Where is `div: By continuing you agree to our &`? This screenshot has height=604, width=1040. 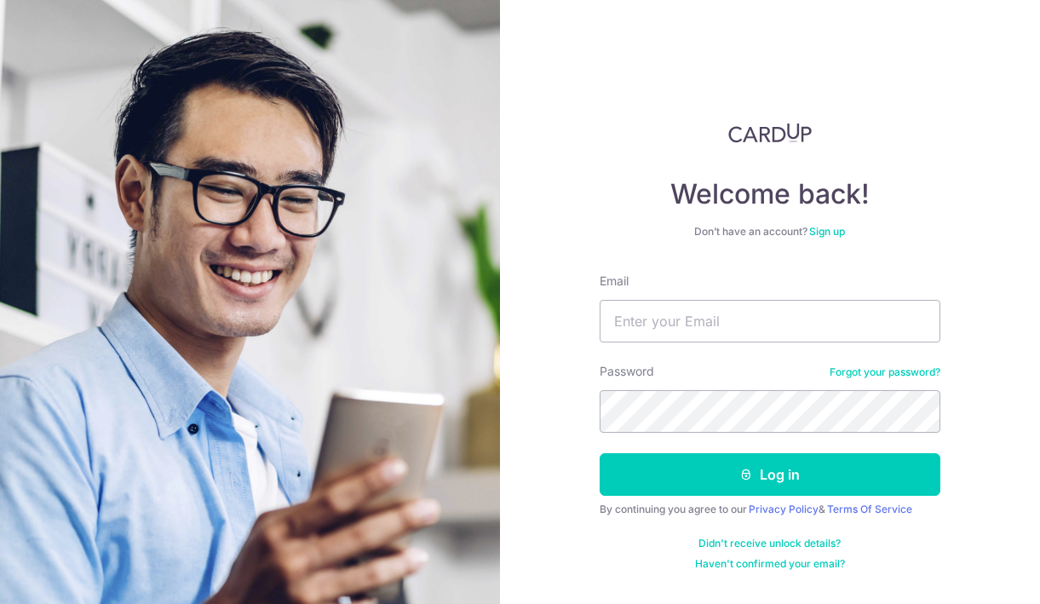 div: By continuing you agree to our & is located at coordinates (770, 509).